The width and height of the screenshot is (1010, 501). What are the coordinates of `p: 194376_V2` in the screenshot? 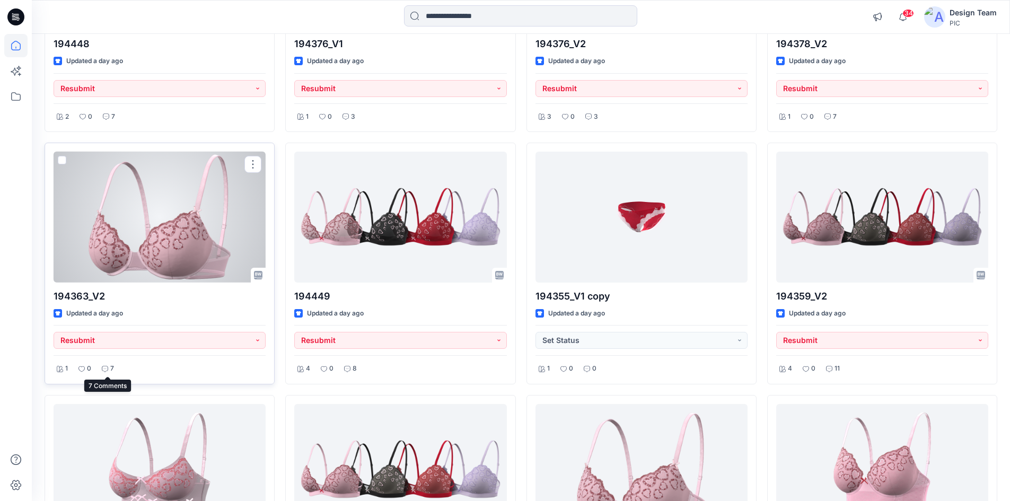 It's located at (642, 44).